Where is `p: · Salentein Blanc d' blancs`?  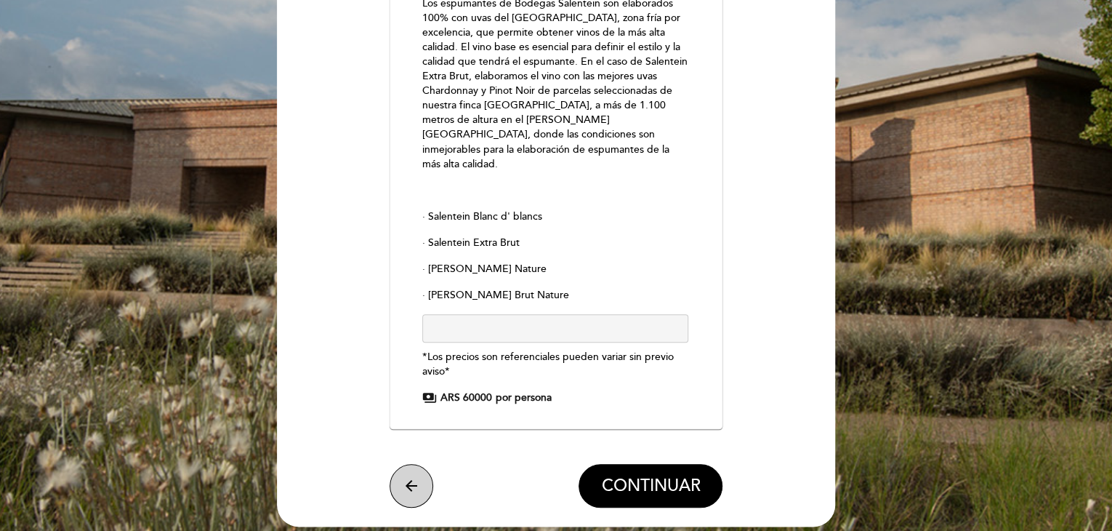 p: · Salentein Blanc d' blancs is located at coordinates (555, 217).